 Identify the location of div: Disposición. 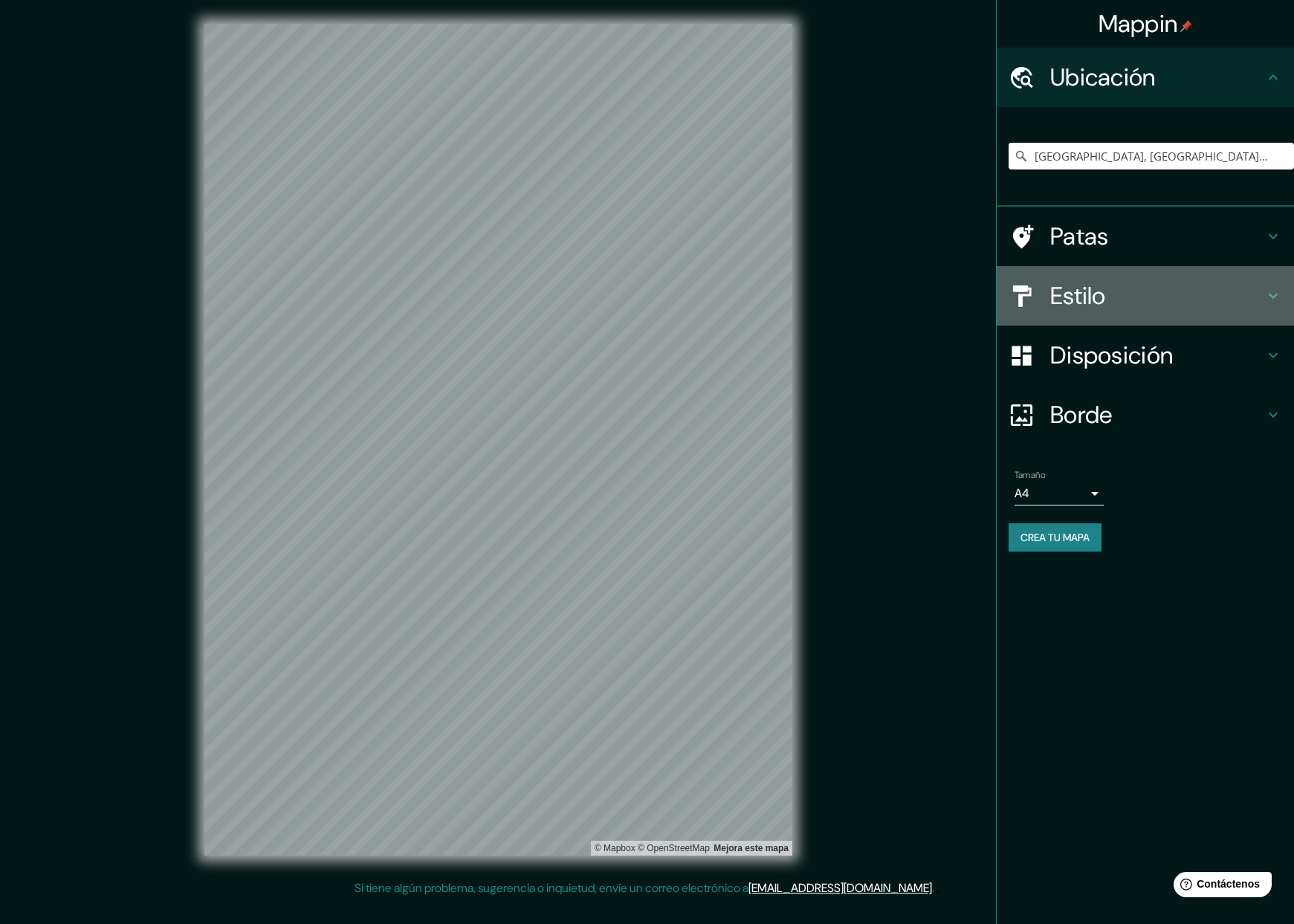
(1146, 356).